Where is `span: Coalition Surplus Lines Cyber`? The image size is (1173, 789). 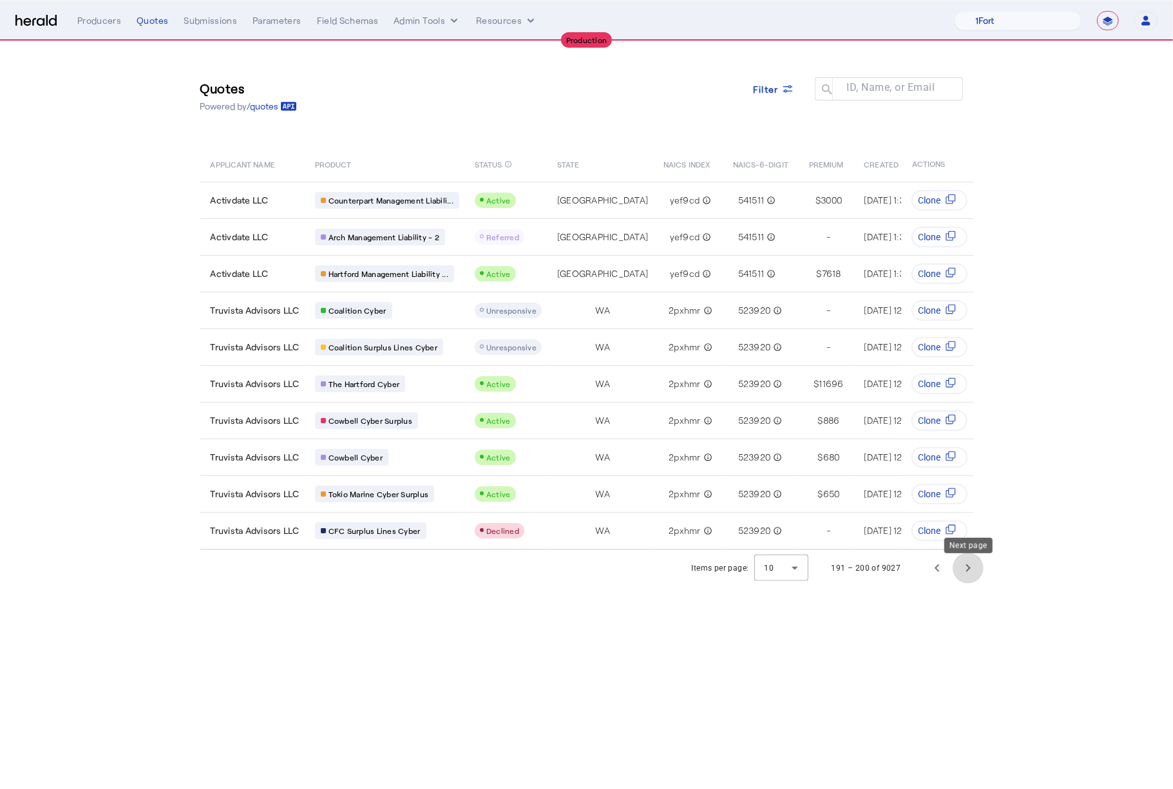
span: Coalition Surplus Lines Cyber is located at coordinates (383, 347).